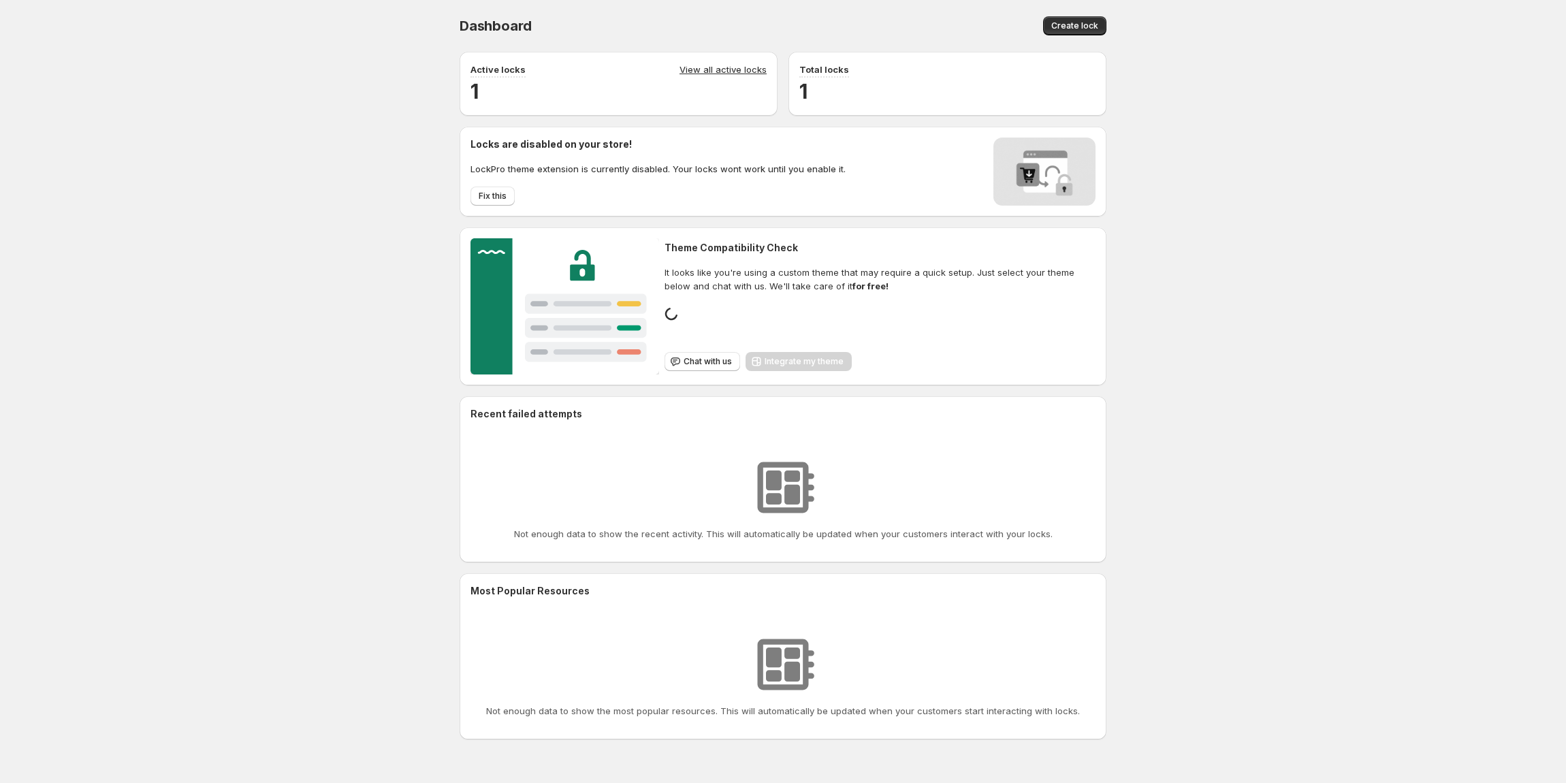  Describe the element at coordinates (565, 306) in the screenshot. I see `img: Customer support` at that location.